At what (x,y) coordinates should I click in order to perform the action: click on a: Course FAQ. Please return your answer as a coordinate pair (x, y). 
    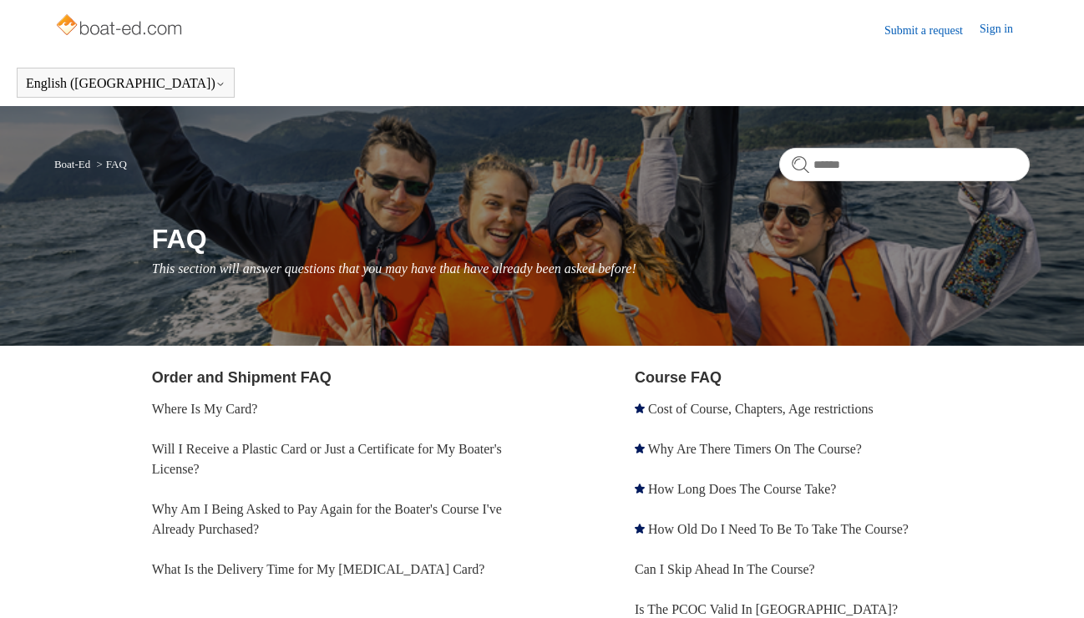
    Looking at the image, I should click on (678, 378).